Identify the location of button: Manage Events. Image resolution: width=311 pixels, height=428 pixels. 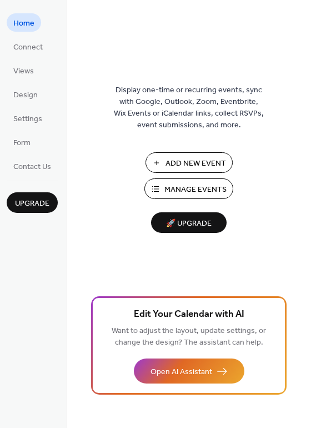
(189, 188).